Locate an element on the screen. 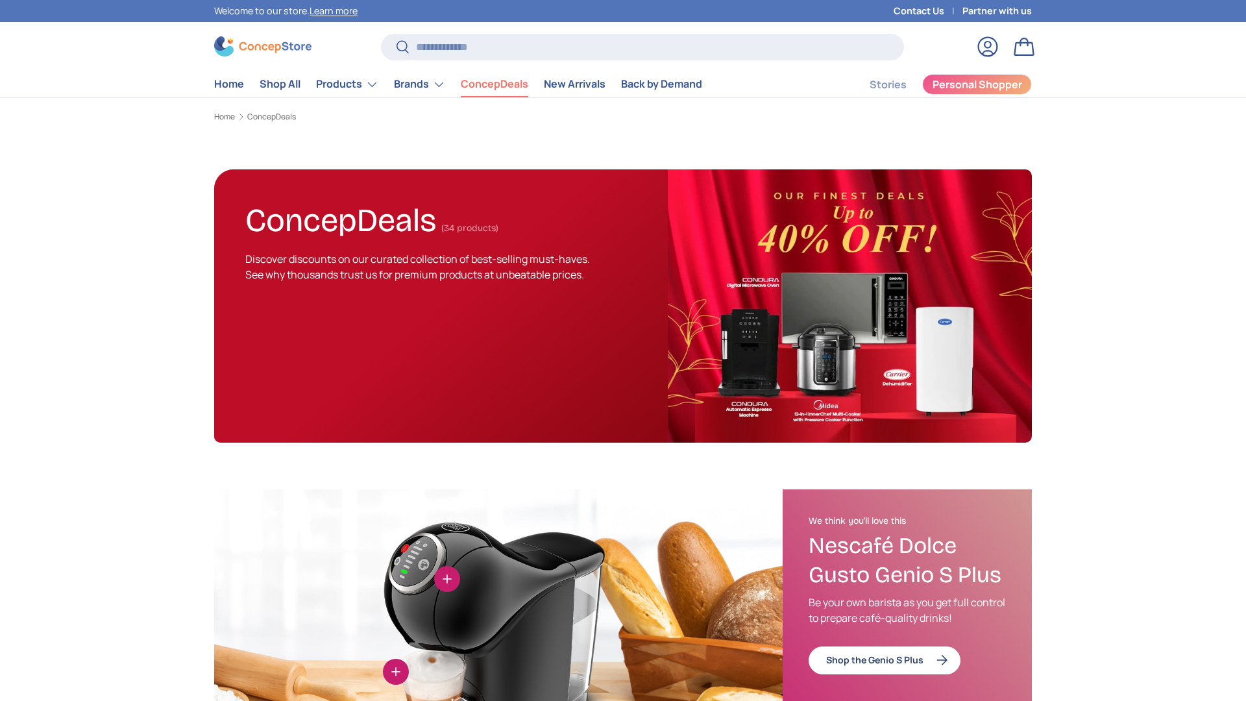 Image resolution: width=1246 pixels, height=701 pixels. h3: Nescafé Dolce Gusto Genio S Plus is located at coordinates (907, 561).